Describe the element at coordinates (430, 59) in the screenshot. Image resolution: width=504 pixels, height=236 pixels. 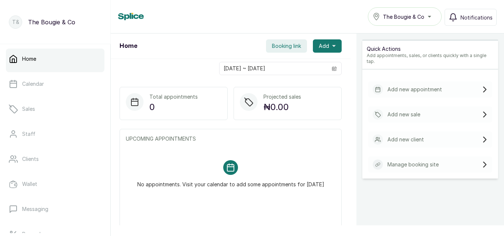
I see `p: Add appointments, sales, or clients quickly with a single tap.` at that location.